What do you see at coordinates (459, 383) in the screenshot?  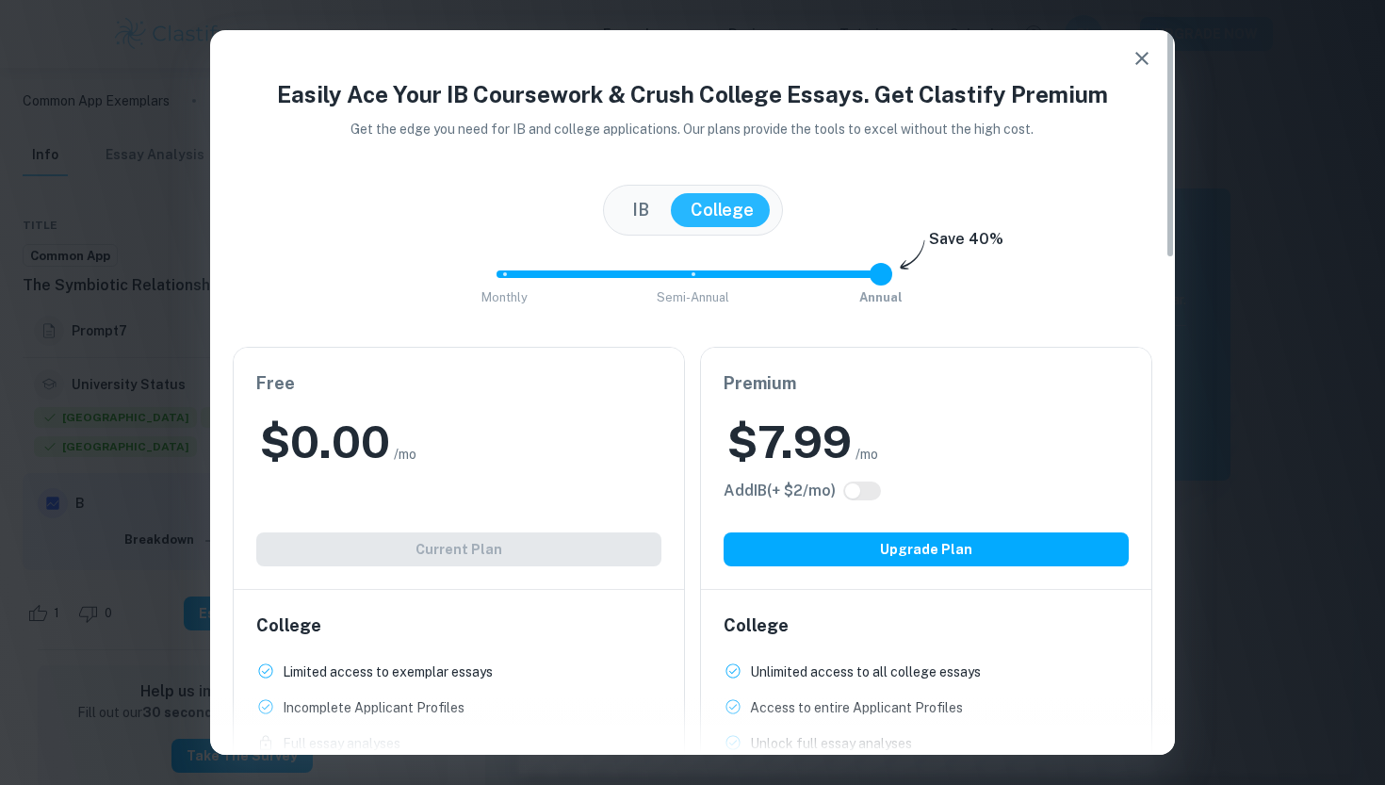 I see `h6: Free` at bounding box center [459, 383].